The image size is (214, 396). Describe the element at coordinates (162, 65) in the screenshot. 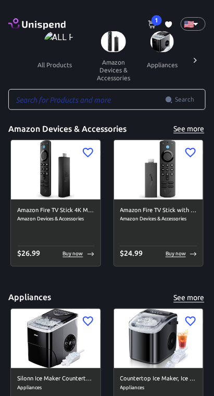

I see `button: appliances` at that location.